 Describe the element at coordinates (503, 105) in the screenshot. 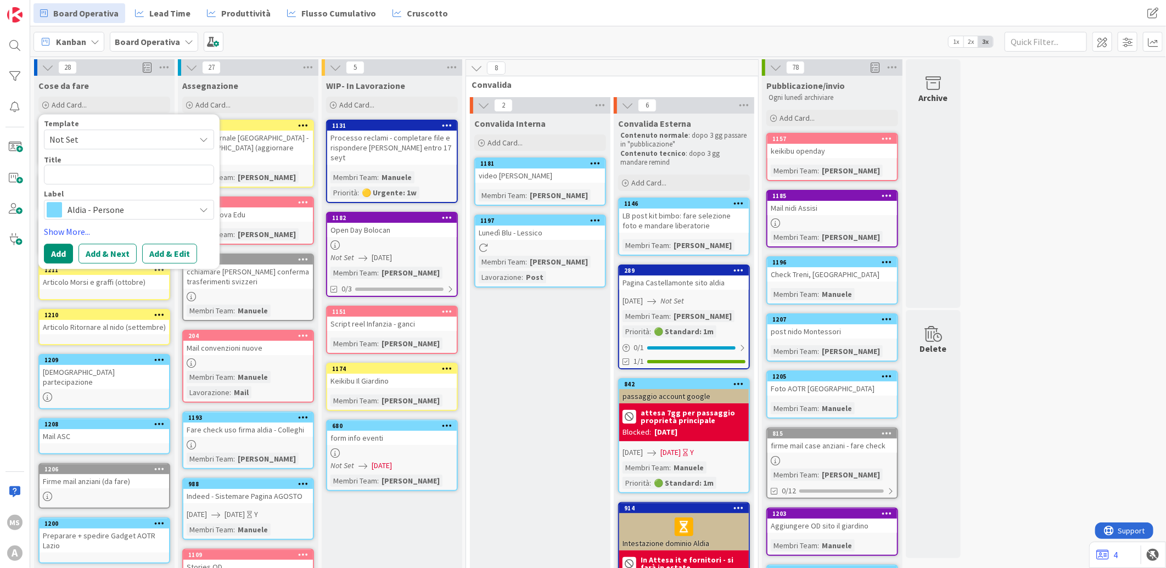

I see `span: 2` at that location.